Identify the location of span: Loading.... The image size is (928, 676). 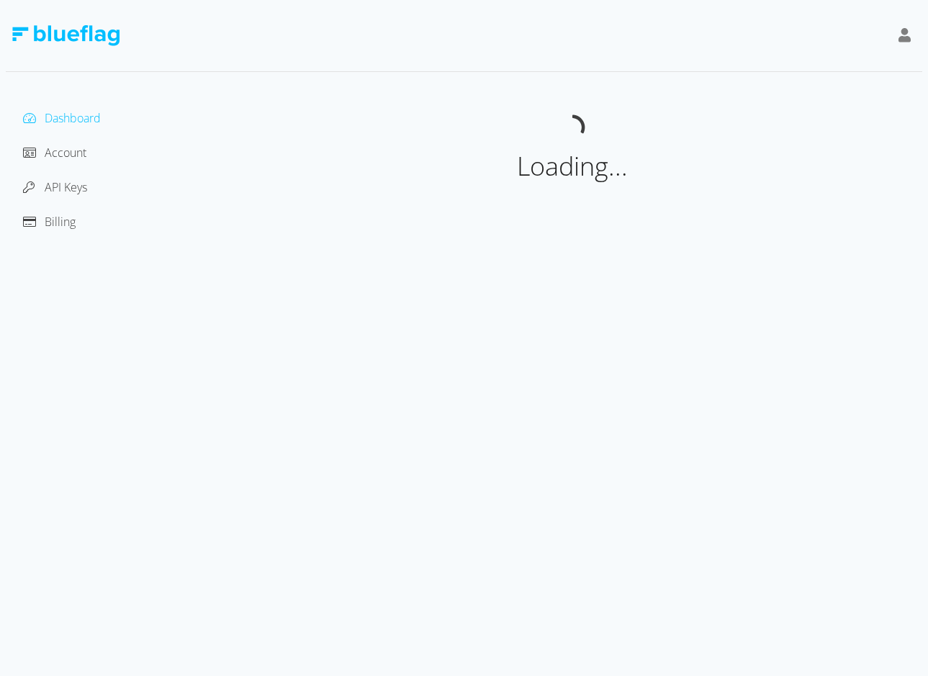
(572, 166).